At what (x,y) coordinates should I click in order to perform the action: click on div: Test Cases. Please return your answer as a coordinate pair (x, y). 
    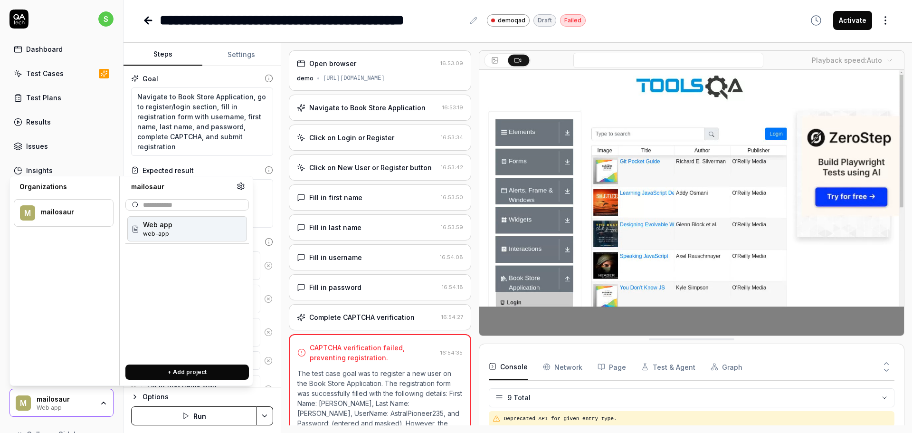
    Looking at the image, I should click on (45, 73).